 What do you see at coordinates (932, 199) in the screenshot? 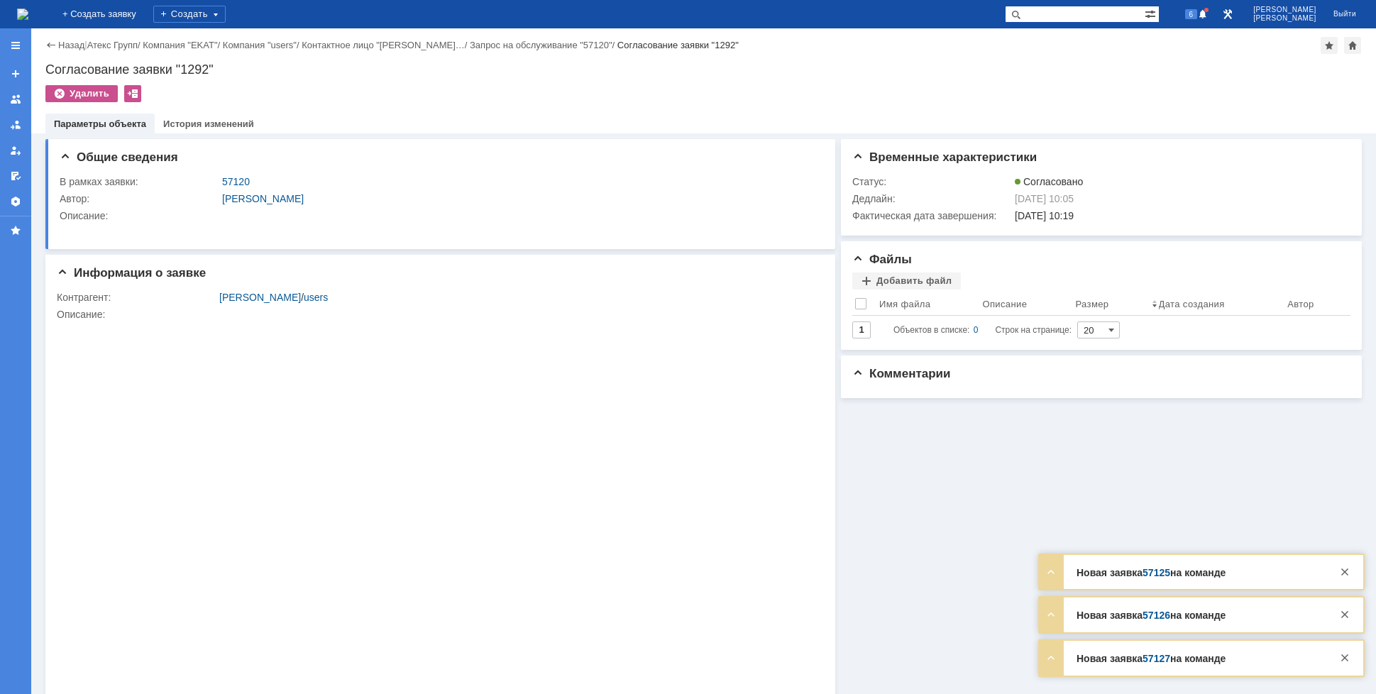
I see `div: Дедлайн:` at bounding box center [932, 199].